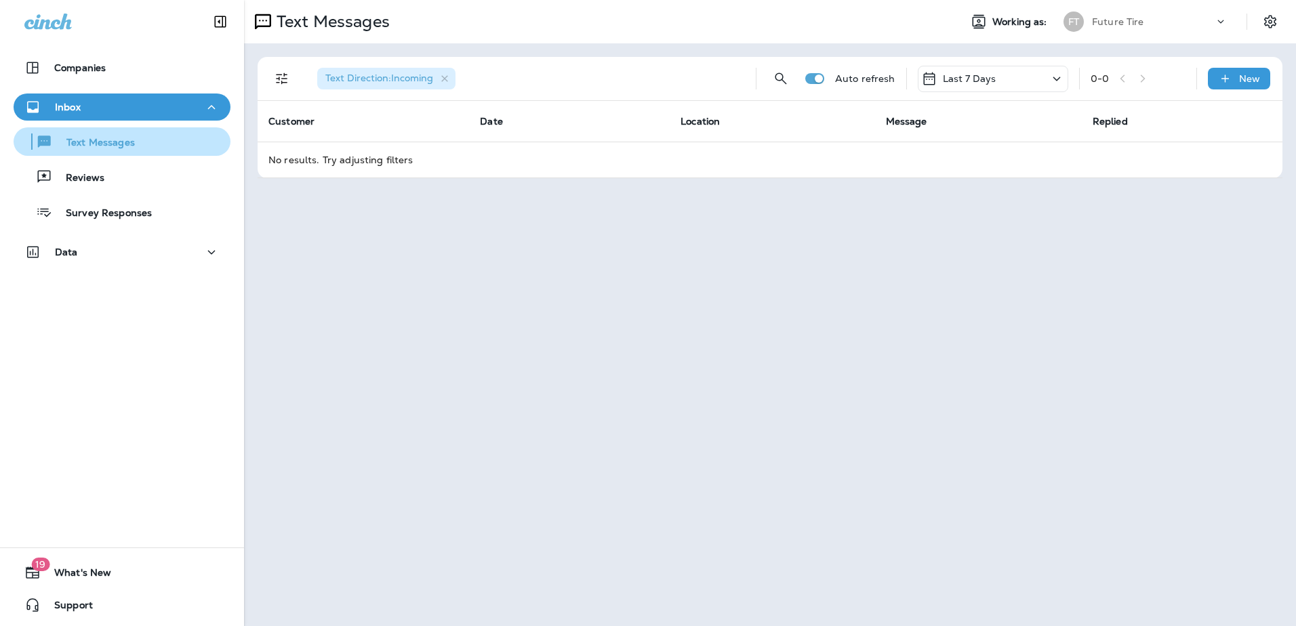  I want to click on span: Replied, so click(1110, 121).